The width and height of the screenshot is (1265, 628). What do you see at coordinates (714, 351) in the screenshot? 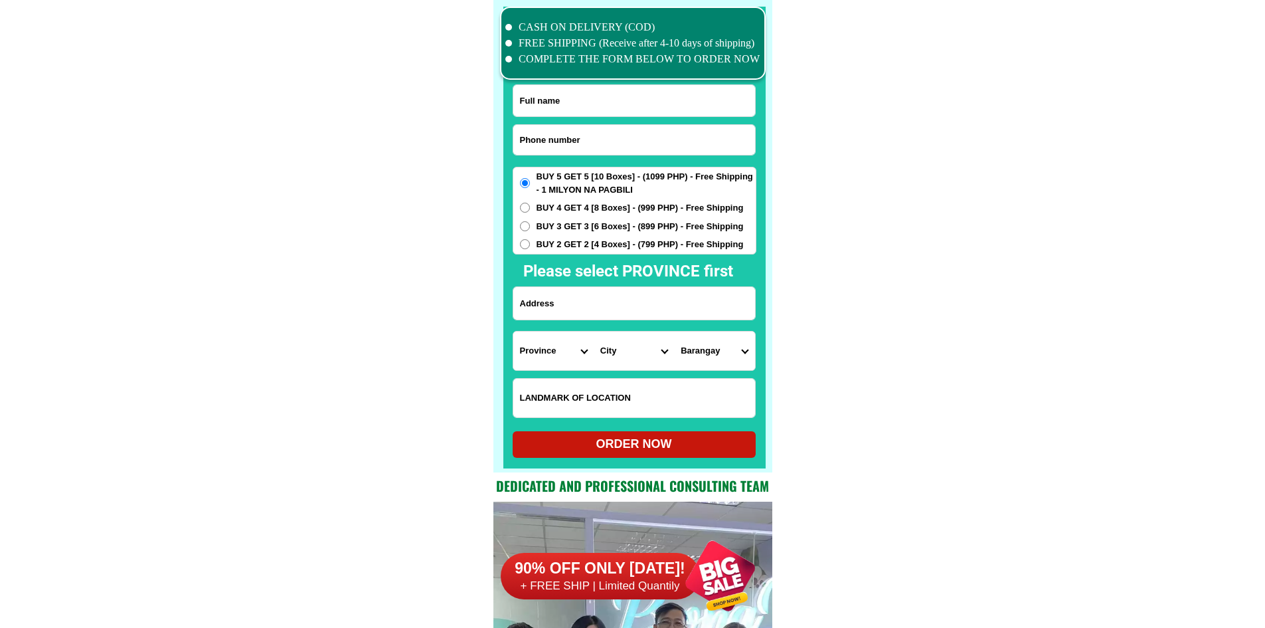
I see `select: Select commune` at bounding box center [714, 351].